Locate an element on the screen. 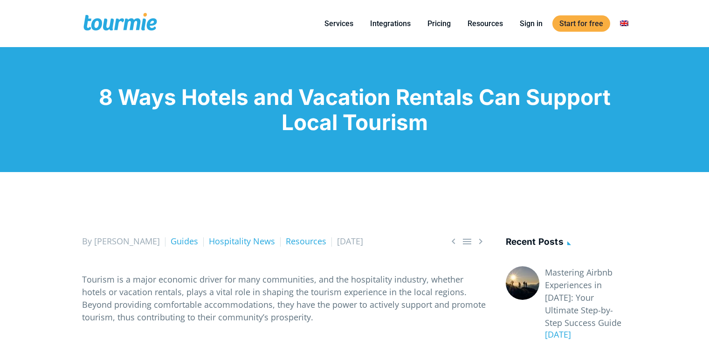  p: Tourism is a major economic driver for many communities, and the hospitality industry, whether ho... is located at coordinates (284, 299).